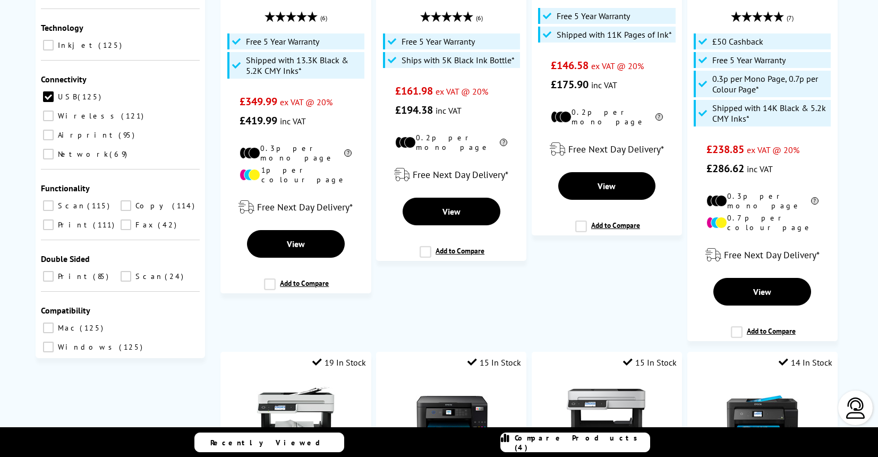 The width and height of the screenshot is (878, 457). I want to click on span: Fax, so click(144, 225).